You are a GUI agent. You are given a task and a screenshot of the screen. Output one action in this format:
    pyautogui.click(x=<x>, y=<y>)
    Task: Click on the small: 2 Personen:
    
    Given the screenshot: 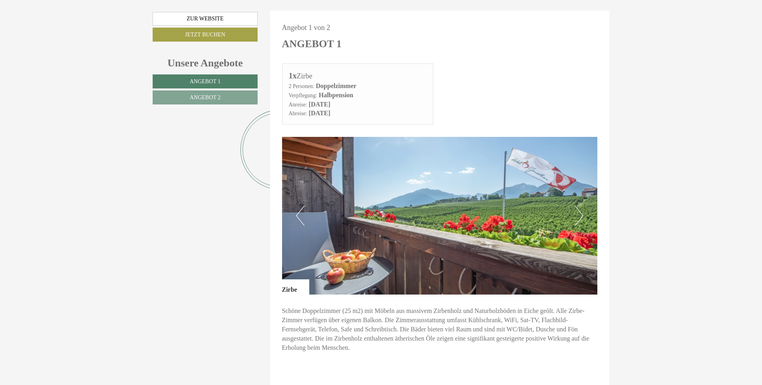 What is the action you would take?
    pyautogui.click(x=302, y=86)
    